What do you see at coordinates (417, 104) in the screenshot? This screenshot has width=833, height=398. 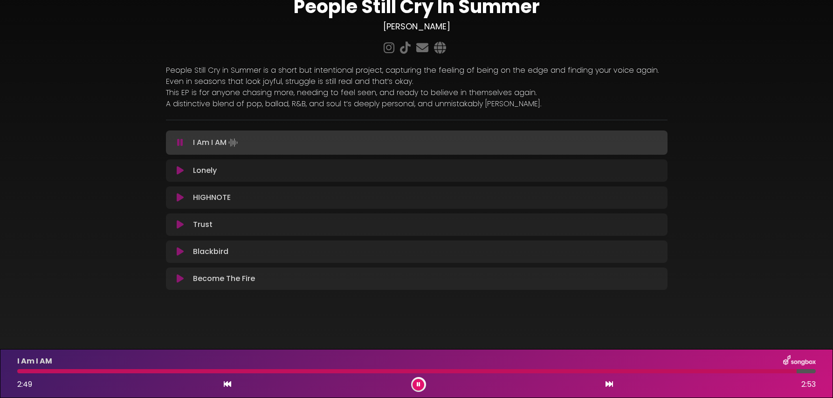 I see `p: A distinctive blend of pop, ballad, R&B, and soul t’s deeply personal, and unmistakably [PERSON_N...` at bounding box center [417, 104].